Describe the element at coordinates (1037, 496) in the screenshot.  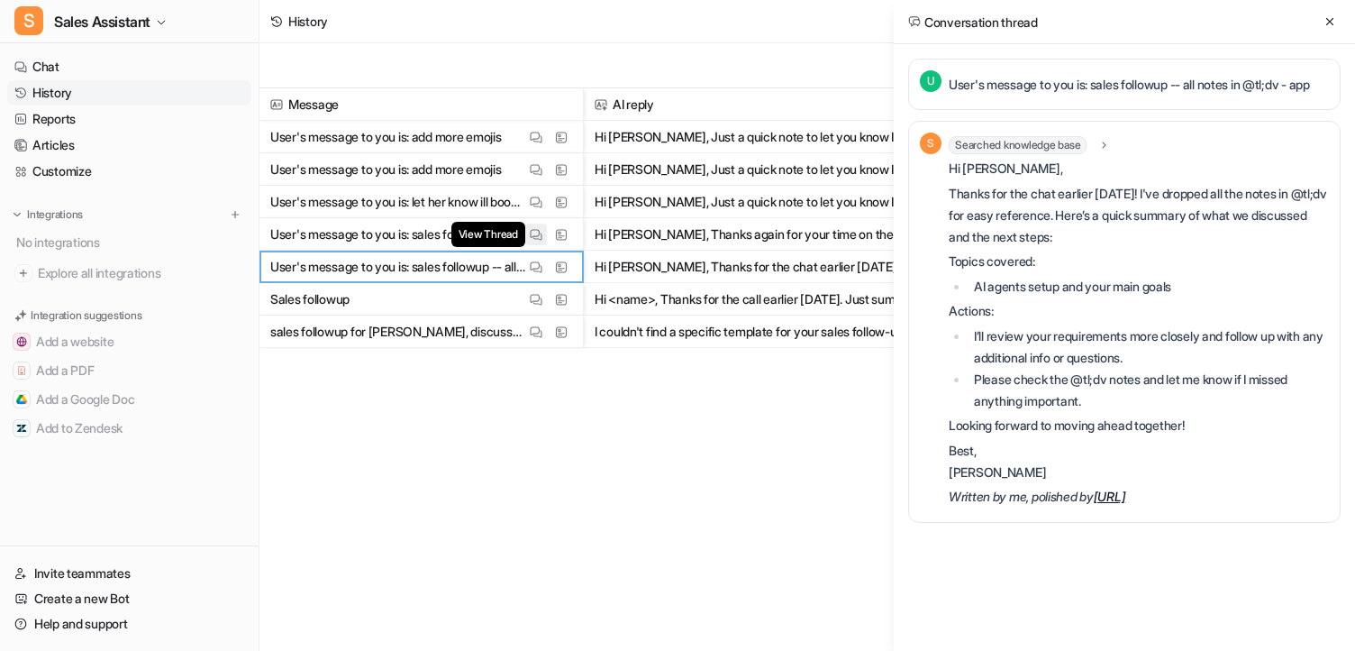
I see `em: Written by me, polished by` at that location.